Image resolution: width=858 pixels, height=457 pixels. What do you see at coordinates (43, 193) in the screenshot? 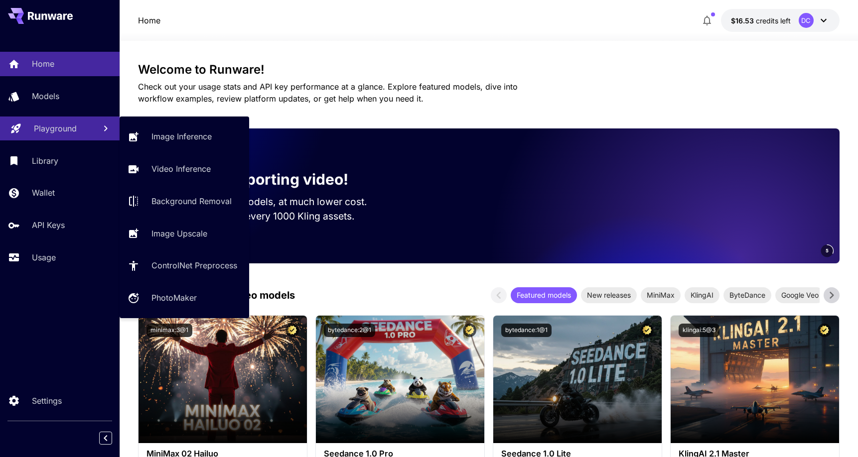
I see `p: Wallet` at bounding box center [43, 193].